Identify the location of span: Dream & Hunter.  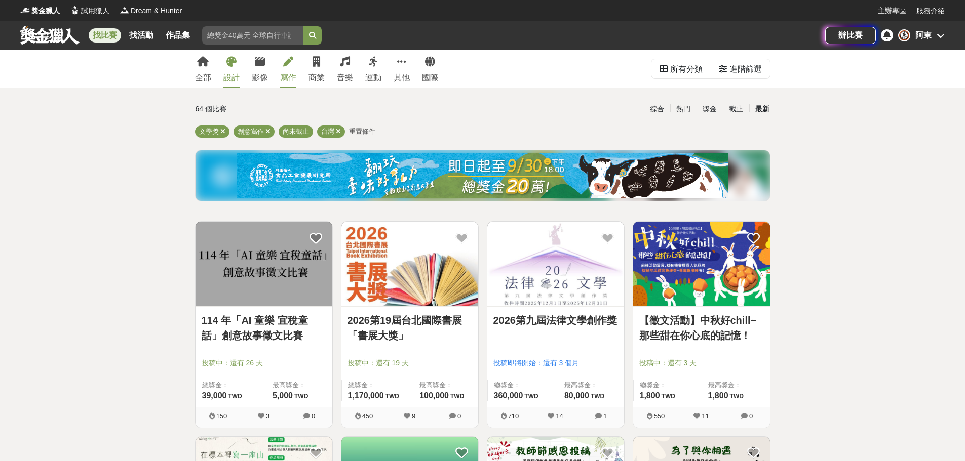
(156, 11).